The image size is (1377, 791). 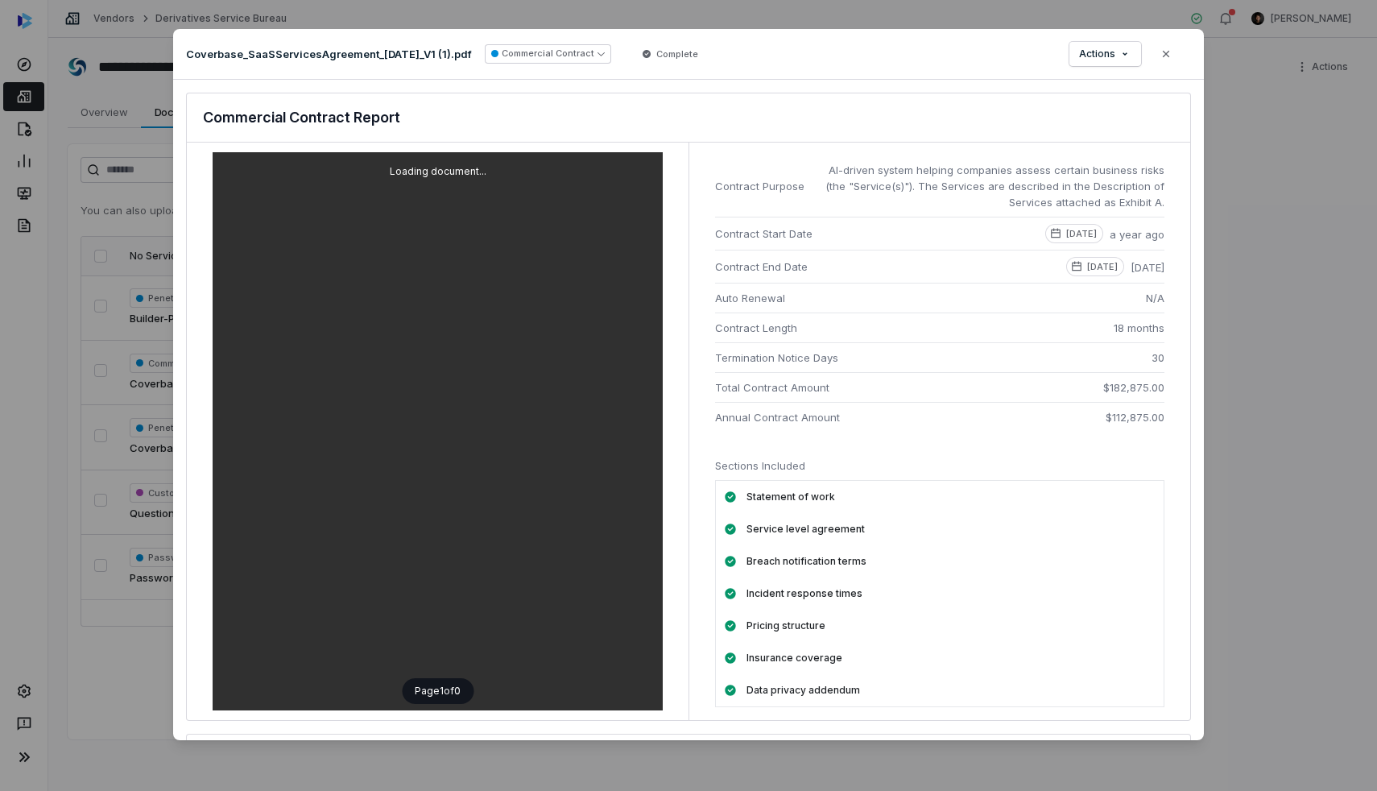 What do you see at coordinates (1105, 54) in the screenshot?
I see `button: Actions` at bounding box center [1105, 54].